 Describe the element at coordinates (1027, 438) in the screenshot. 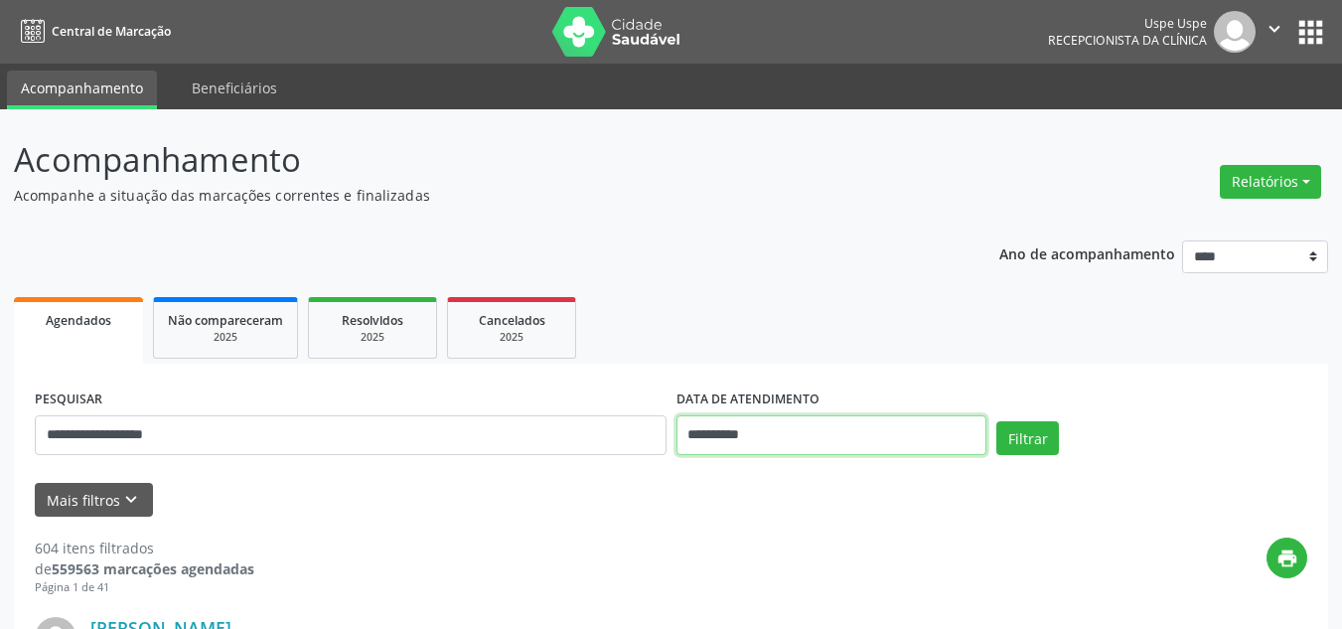

I see `button: Filtrar` at that location.